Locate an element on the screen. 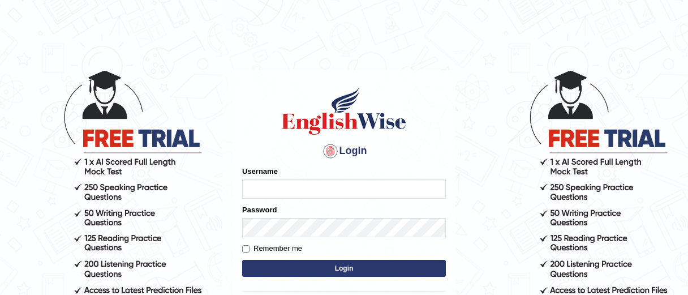  img: Logo of English Wise sign in for intelligent practice with AI is located at coordinates (344, 111).